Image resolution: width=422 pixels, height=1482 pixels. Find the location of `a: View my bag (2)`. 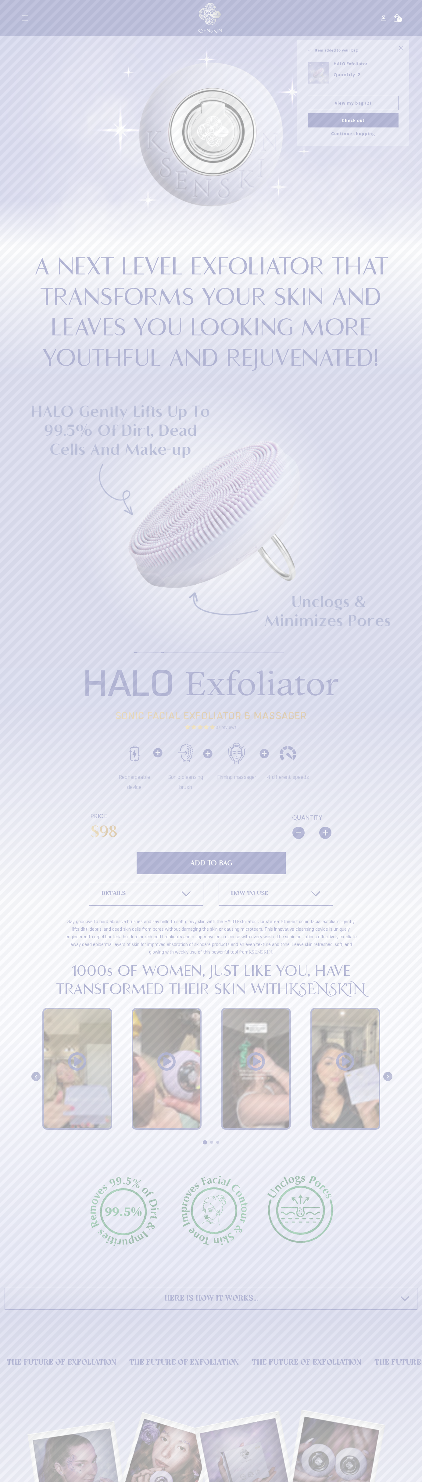

a: View my bag (2) is located at coordinates (353, 103).